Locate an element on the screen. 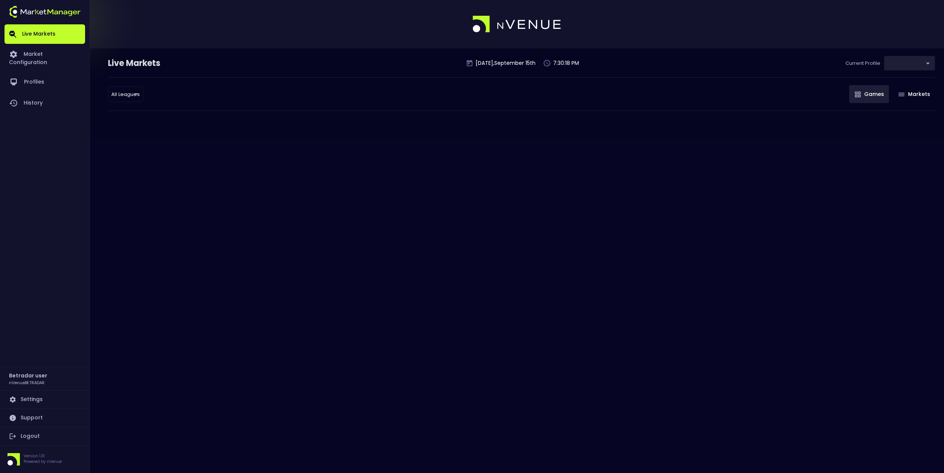 The width and height of the screenshot is (944, 473). a: Live Markets is located at coordinates (45, 34).